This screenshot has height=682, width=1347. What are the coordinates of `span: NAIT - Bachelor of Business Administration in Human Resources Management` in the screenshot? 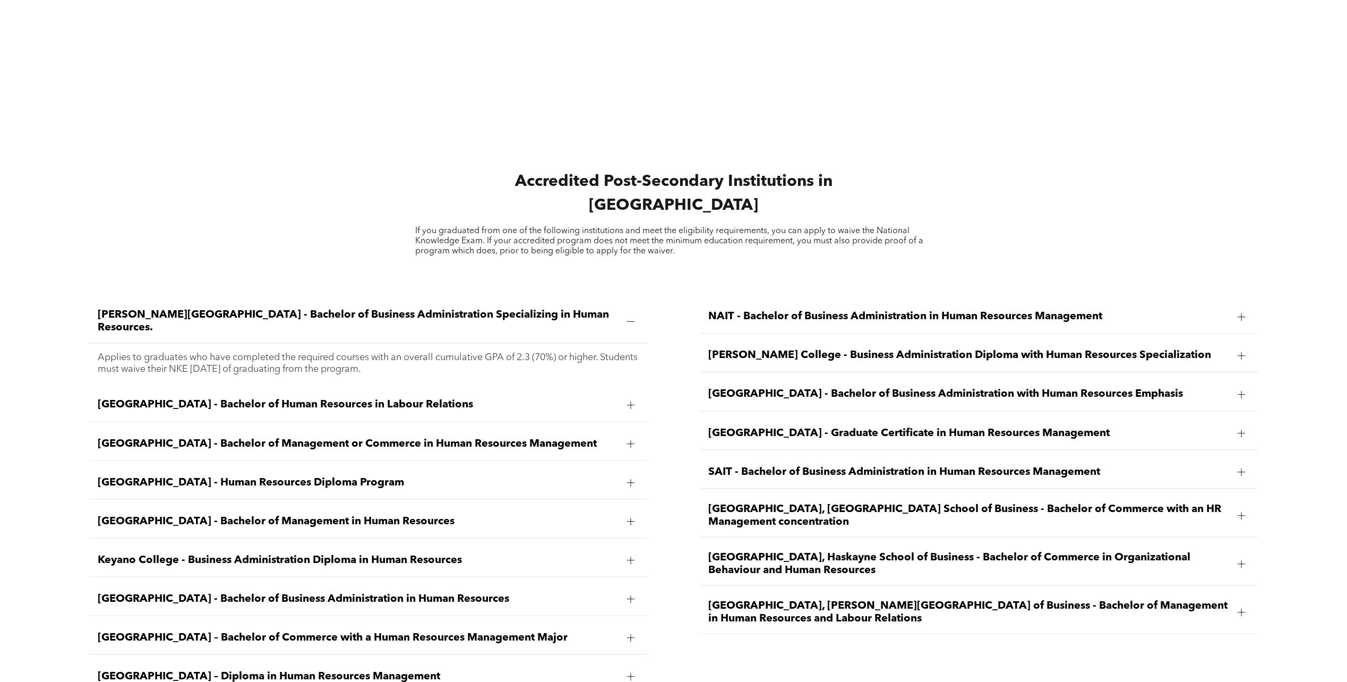 It's located at (969, 317).